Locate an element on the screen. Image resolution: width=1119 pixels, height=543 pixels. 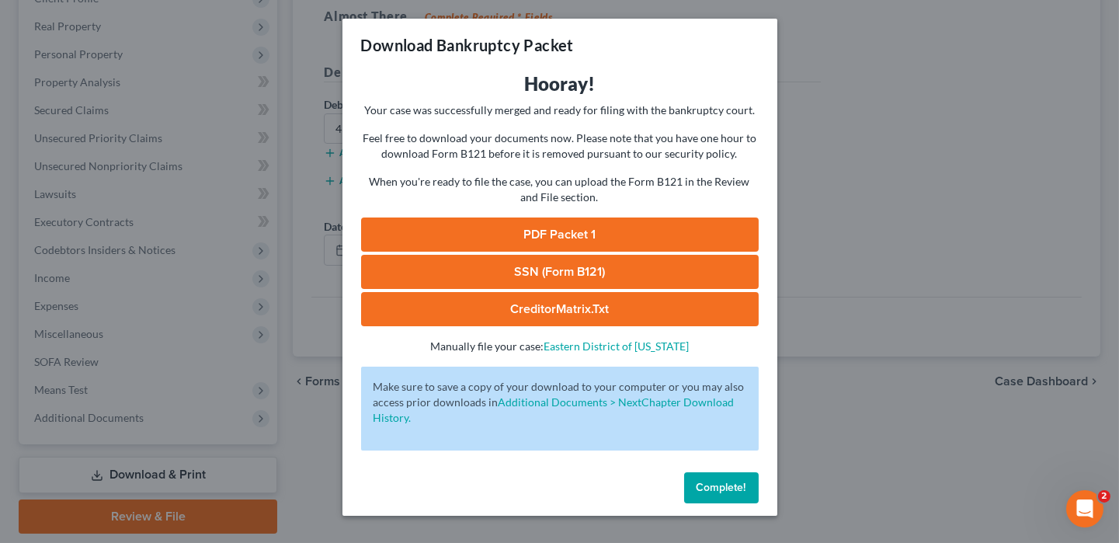
p: Manually file your case: is located at coordinates (560, 346).